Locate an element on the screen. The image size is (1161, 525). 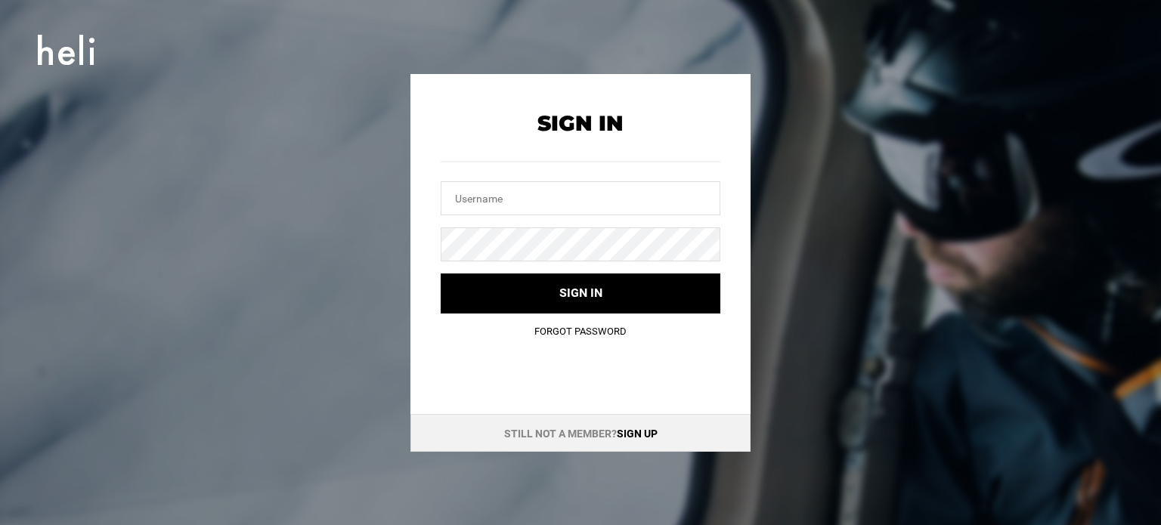
input: Username is located at coordinates (581, 198).